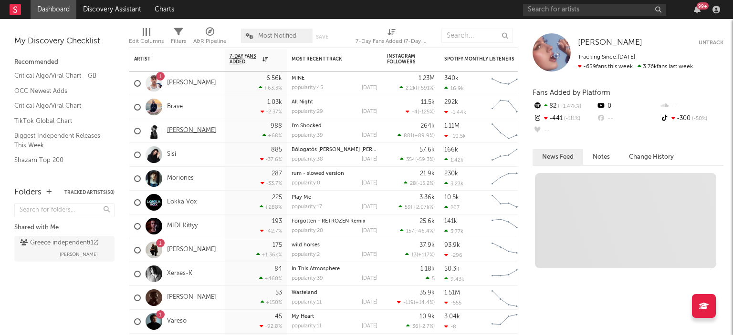 The height and width of the screenshot is (335, 733). What do you see at coordinates (427, 221) in the screenshot?
I see `div: 25.6k` at bounding box center [427, 221].